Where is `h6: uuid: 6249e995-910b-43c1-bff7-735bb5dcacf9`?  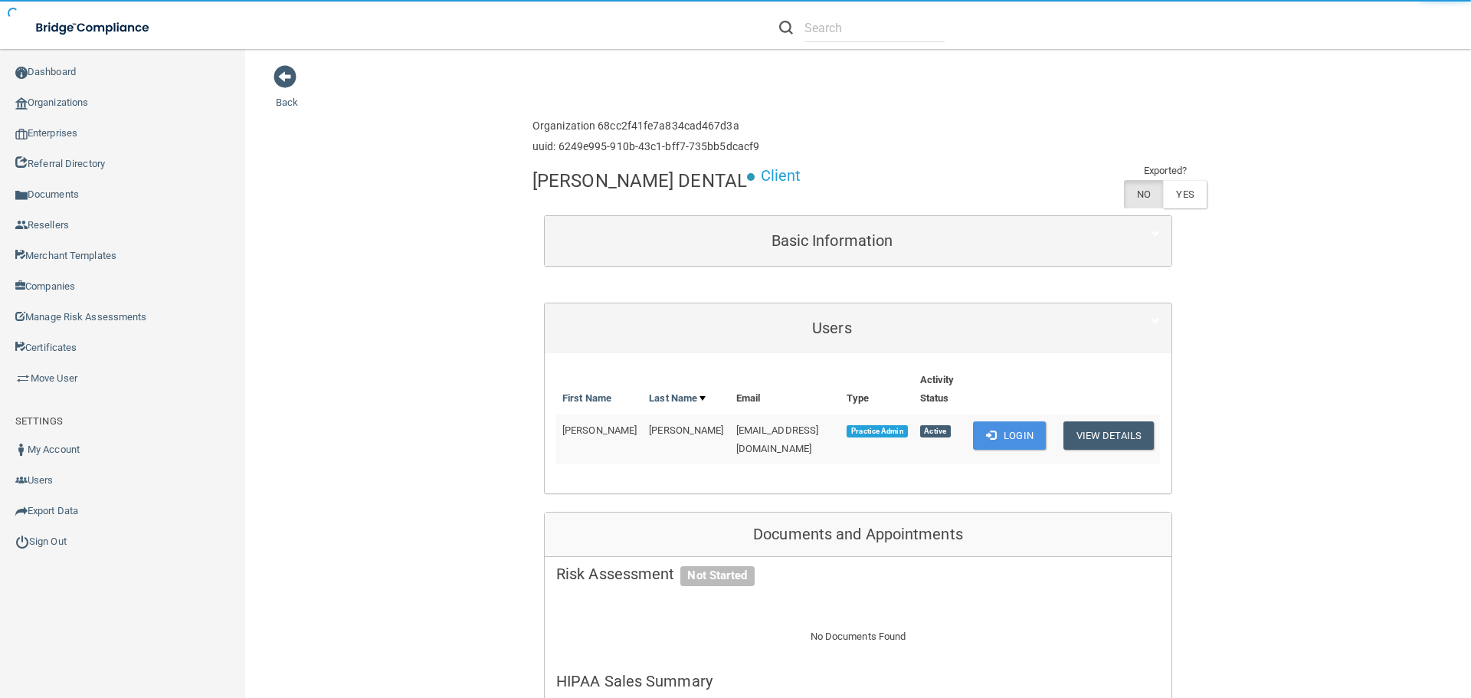
h6: uuid: 6249e995-910b-43c1-bff7-735bb5dcacf9 is located at coordinates (646, 146).